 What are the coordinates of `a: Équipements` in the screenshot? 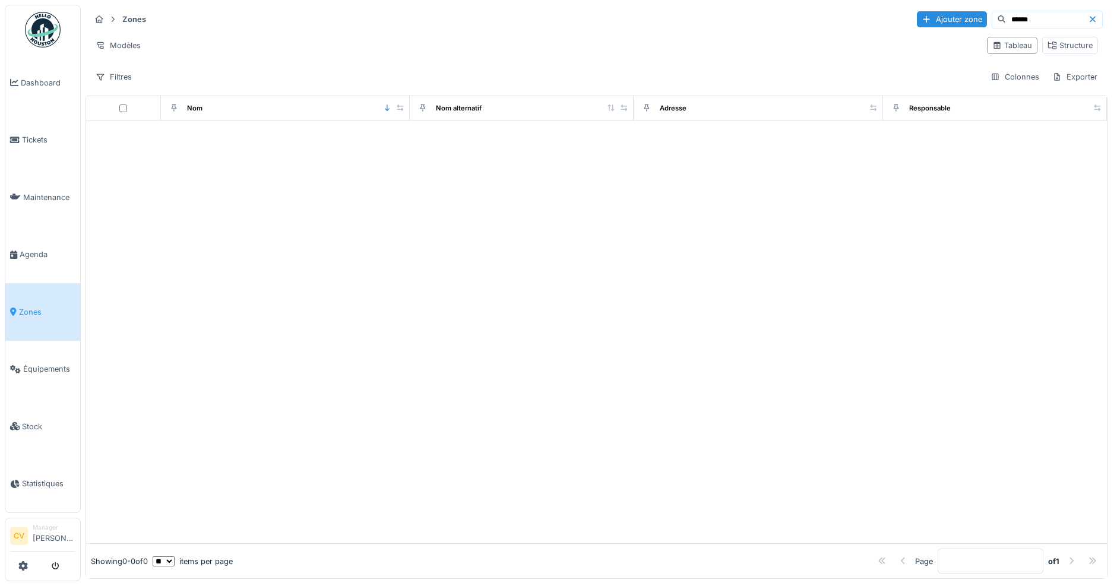 It's located at (43, 369).